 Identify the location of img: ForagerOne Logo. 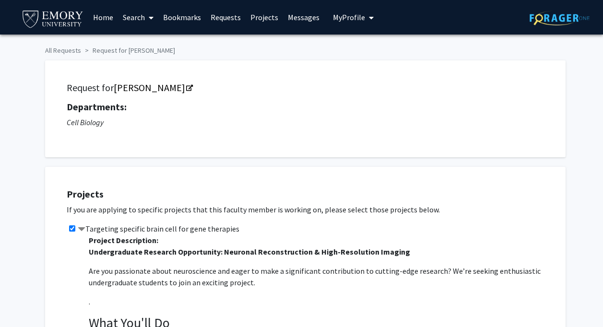
(559, 18).